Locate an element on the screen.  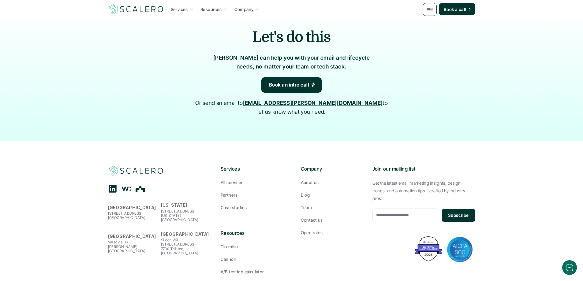
img: Best Email Marketing Agency 2025 - Recognized by Mailmodo is located at coordinates (428, 249).